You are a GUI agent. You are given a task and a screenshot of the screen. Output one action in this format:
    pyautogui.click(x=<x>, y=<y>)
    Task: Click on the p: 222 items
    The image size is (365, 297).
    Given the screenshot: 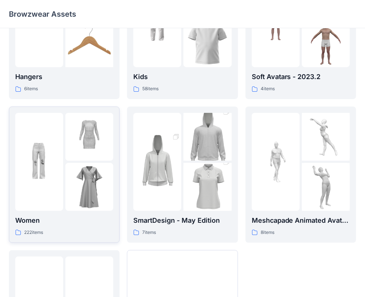 What is the action you would take?
    pyautogui.click(x=33, y=232)
    